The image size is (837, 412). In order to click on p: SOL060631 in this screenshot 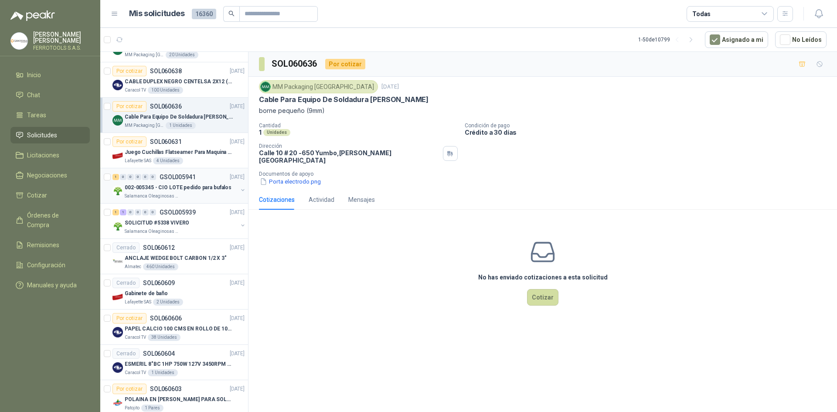, I will do `click(166, 142)`.